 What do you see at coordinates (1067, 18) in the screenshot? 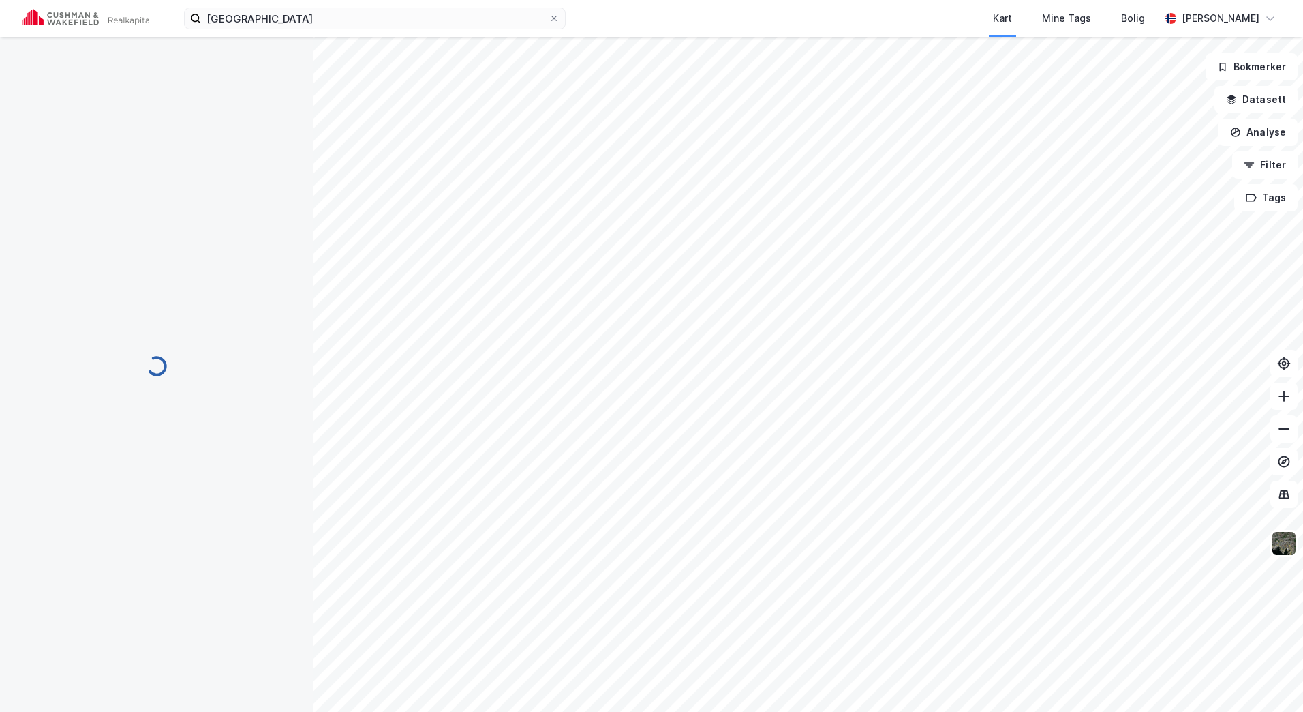
I see `div: Mine Tags` at bounding box center [1067, 18].